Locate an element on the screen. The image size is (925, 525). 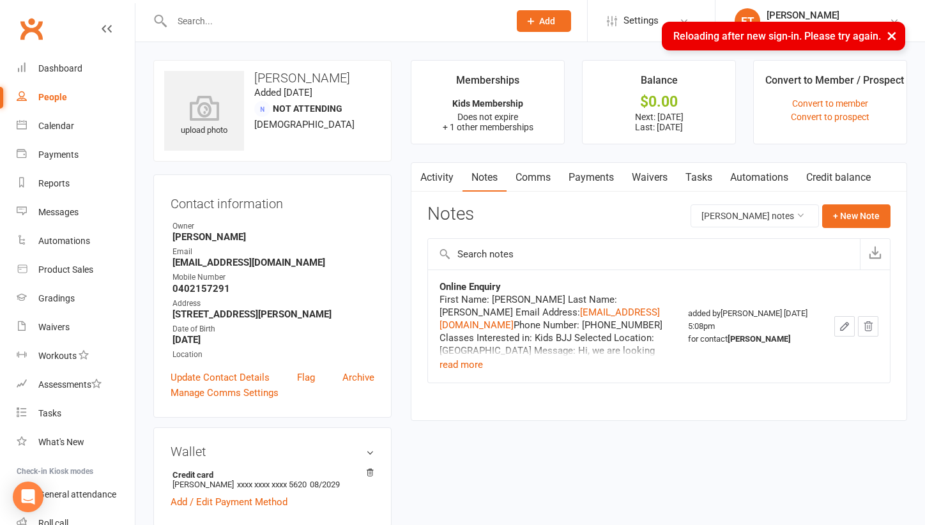
div: Messages is located at coordinates (58, 212).